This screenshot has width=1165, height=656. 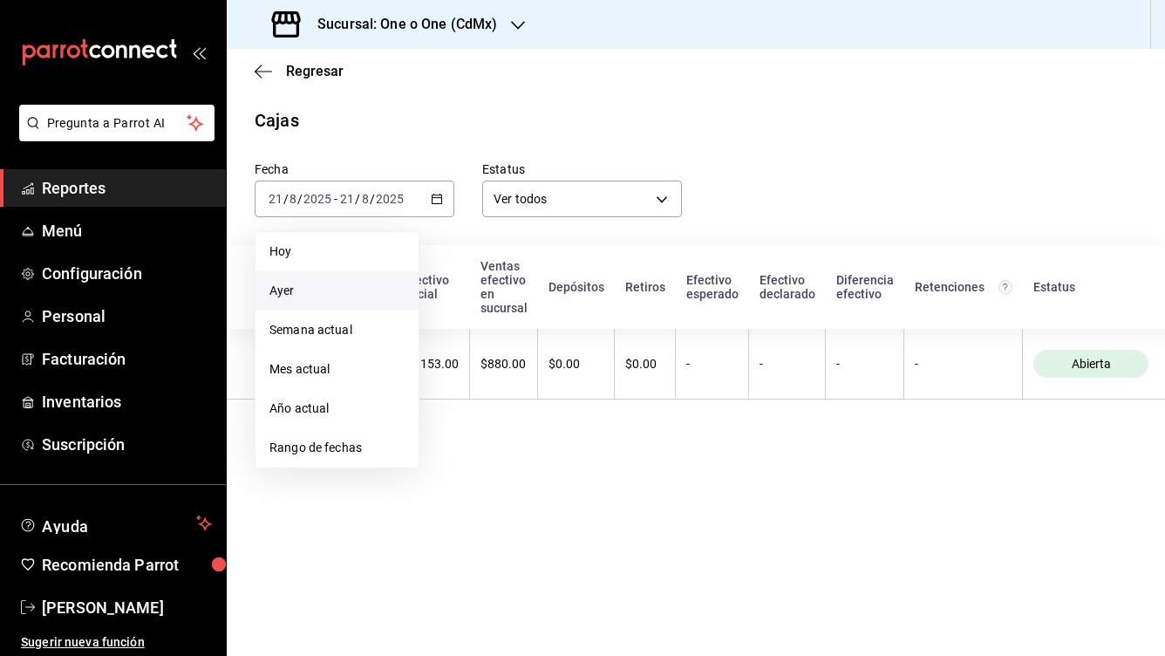 What do you see at coordinates (503, 364) in the screenshot?
I see `div: $880.00` at bounding box center [503, 364].